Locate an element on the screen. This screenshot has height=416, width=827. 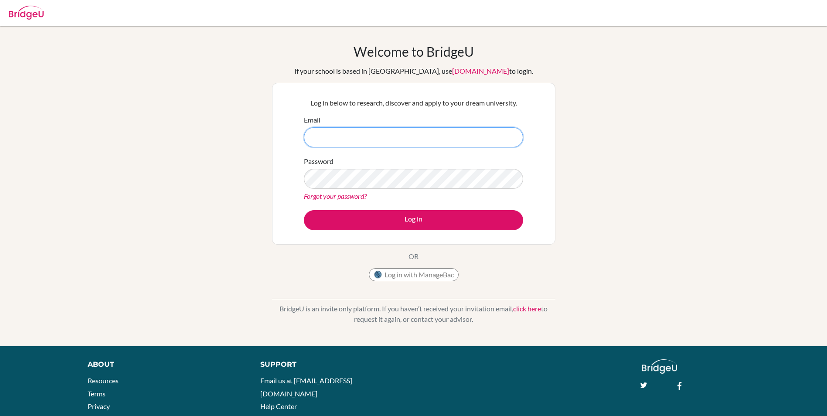
button: Log in is located at coordinates (413, 220).